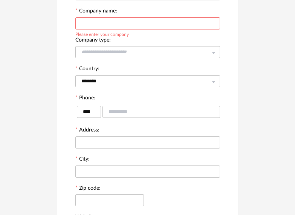  What do you see at coordinates (102, 34) in the screenshot?
I see `div: Please enter your company` at bounding box center [102, 34].